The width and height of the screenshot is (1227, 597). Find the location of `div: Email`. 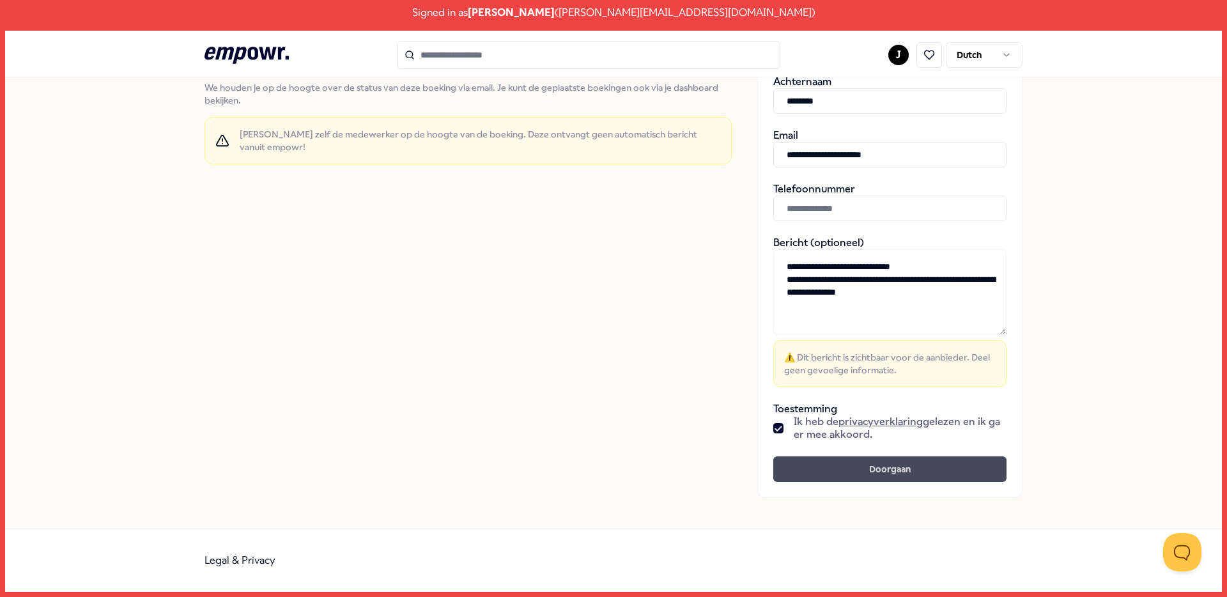

div: Email is located at coordinates (889, 148).